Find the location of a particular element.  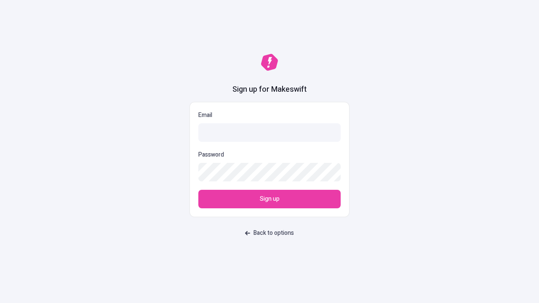

span: Back to options is located at coordinates (274, 233).